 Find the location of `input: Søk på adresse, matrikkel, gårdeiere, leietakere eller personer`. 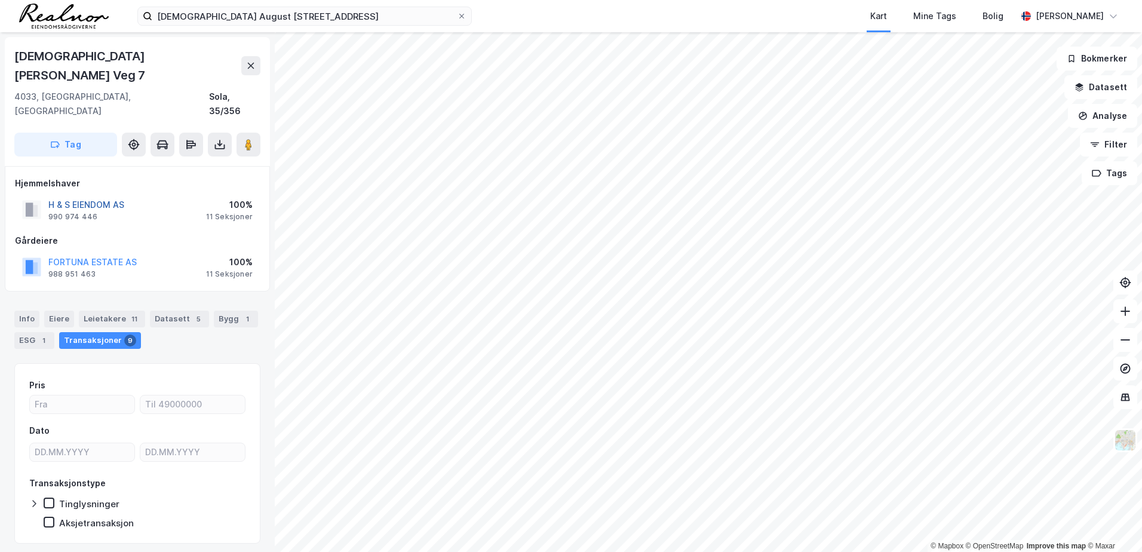

input: Søk på adresse, matrikkel, gårdeiere, leietakere eller personer is located at coordinates (305, 16).